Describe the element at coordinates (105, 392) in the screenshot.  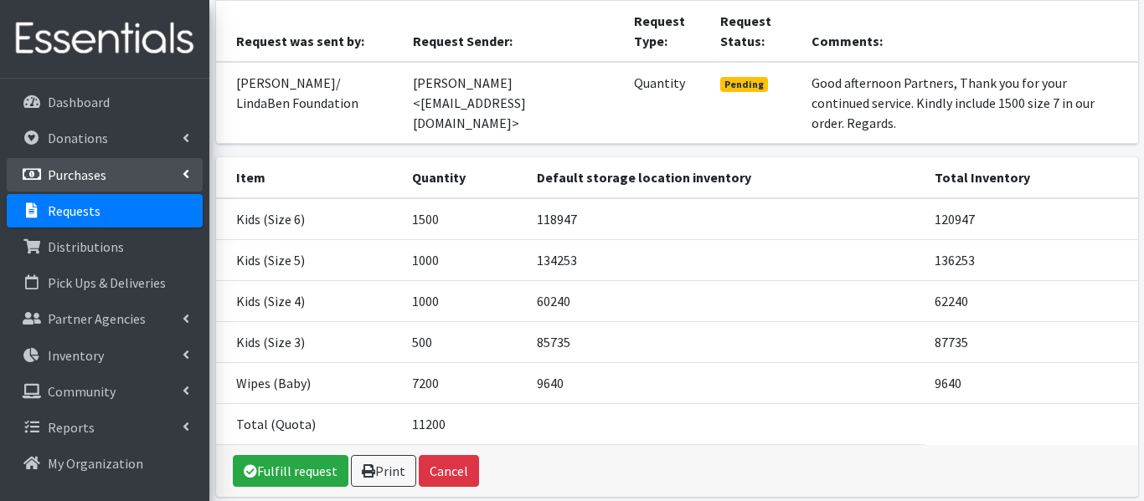
I see `a: Community` at that location.